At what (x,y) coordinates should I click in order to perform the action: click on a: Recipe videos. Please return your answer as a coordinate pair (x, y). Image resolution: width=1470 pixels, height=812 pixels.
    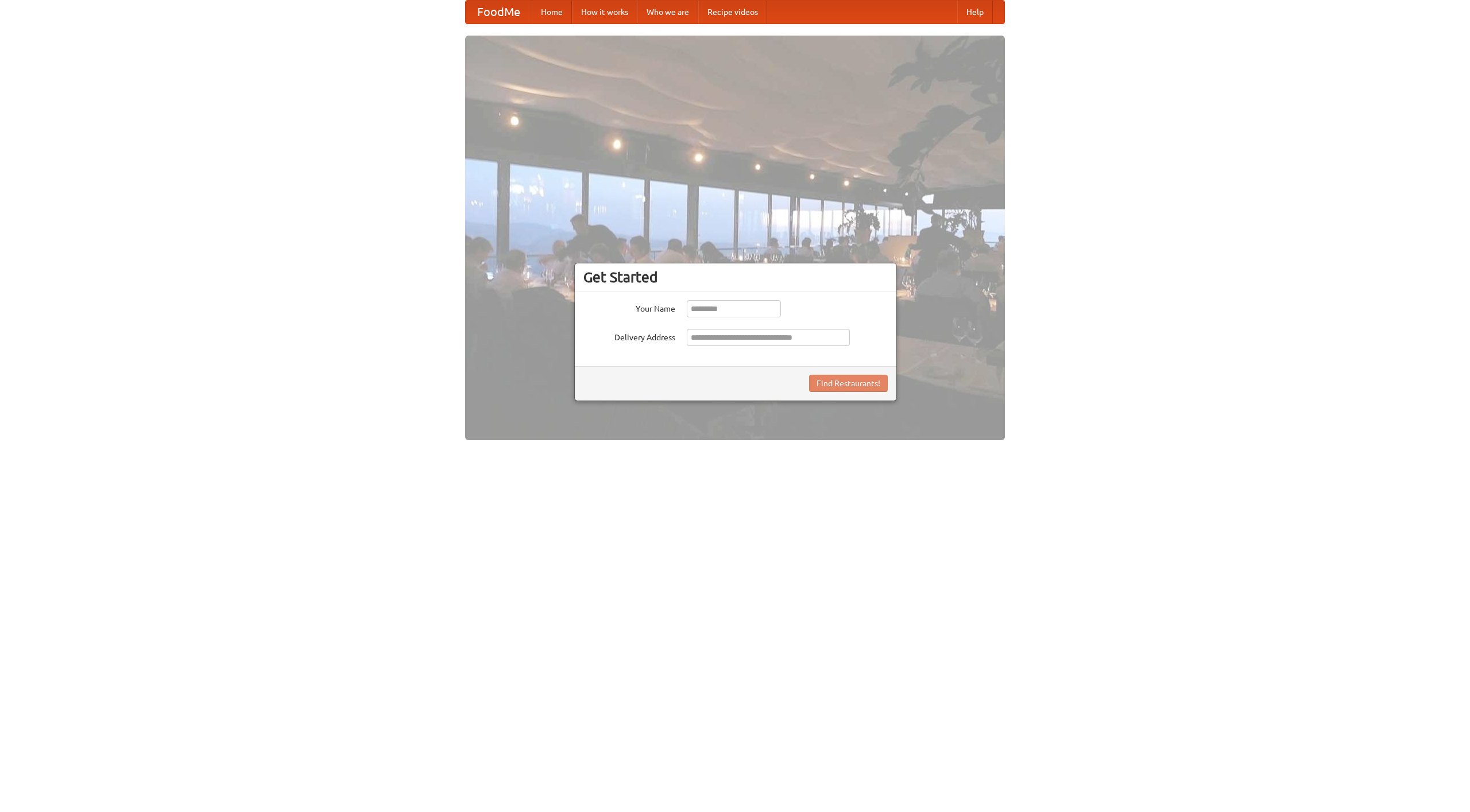
    Looking at the image, I should click on (733, 12).